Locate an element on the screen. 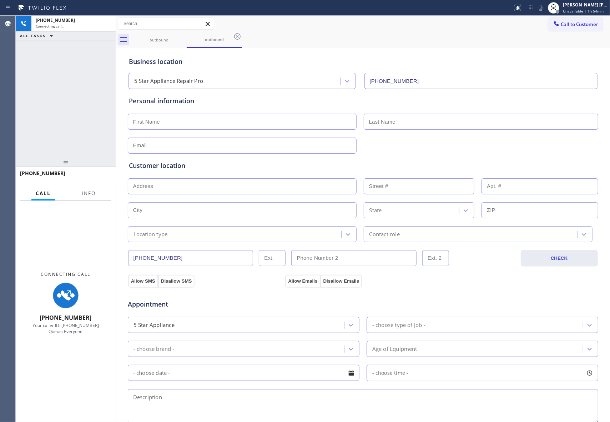 The width and height of the screenshot is (610, 422). input: ZIP is located at coordinates (540, 210).